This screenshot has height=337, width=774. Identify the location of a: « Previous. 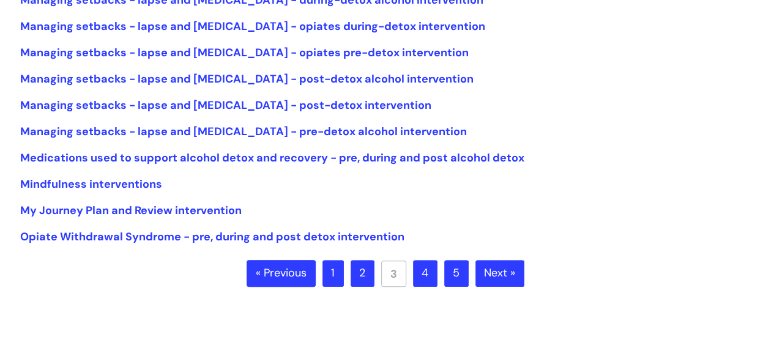
(281, 274).